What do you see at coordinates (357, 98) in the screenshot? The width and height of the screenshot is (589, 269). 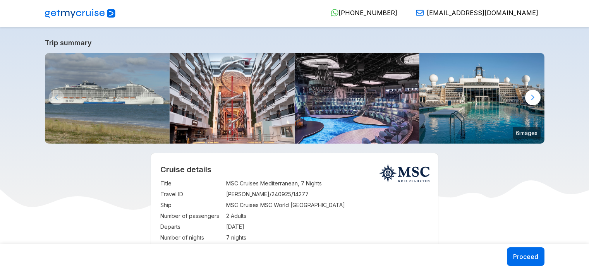 I see `img: msc-world-europa-panorama-lounge.jpg` at bounding box center [357, 98].